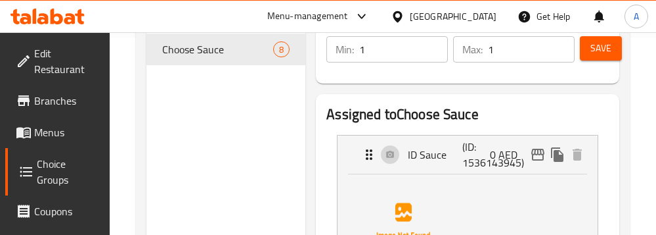  Describe the element at coordinates (558, 154) in the screenshot. I see `button: duplicate` at that location.